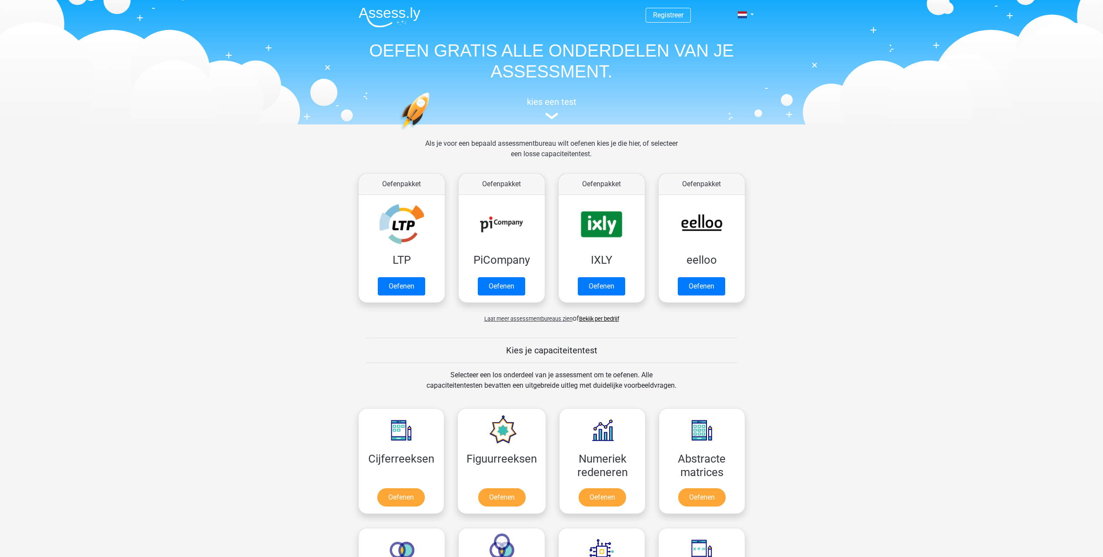  I want to click on a: Registreer, so click(668, 15).